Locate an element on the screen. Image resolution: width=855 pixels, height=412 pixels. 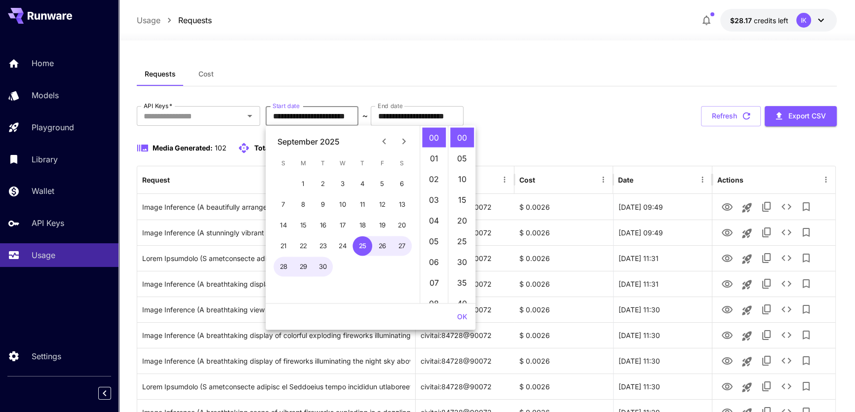
button: 8 is located at coordinates (303, 205).